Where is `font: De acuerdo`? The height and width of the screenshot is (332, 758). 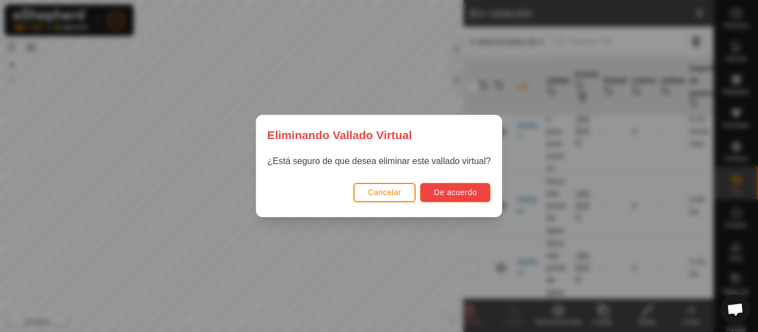 font: De acuerdo is located at coordinates (455, 192).